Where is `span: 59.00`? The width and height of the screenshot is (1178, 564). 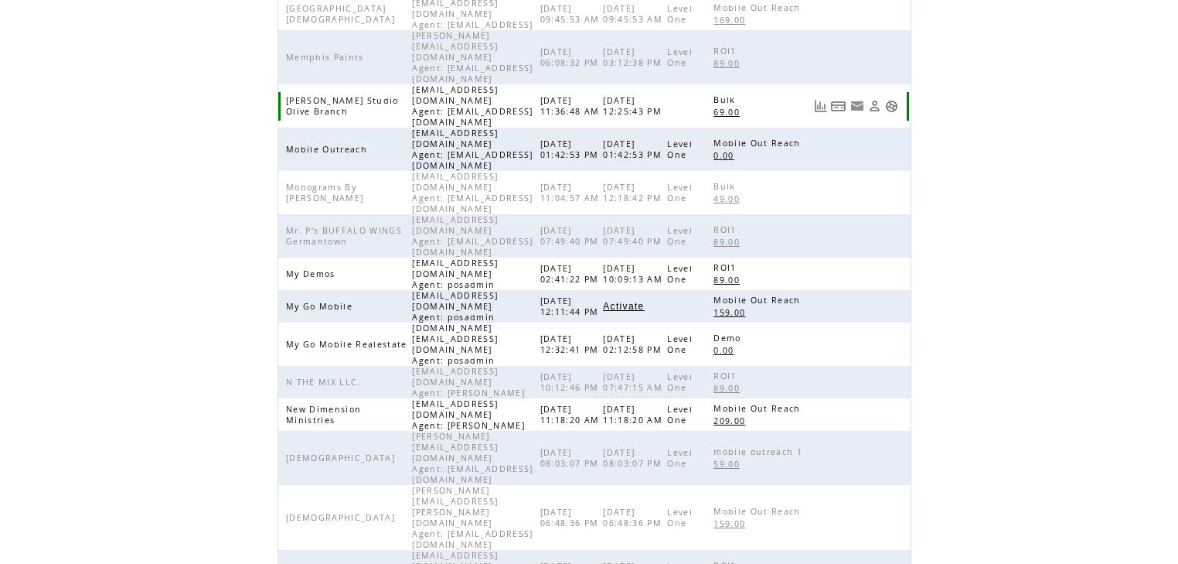 span: 59.00 is located at coordinates (728, 464).